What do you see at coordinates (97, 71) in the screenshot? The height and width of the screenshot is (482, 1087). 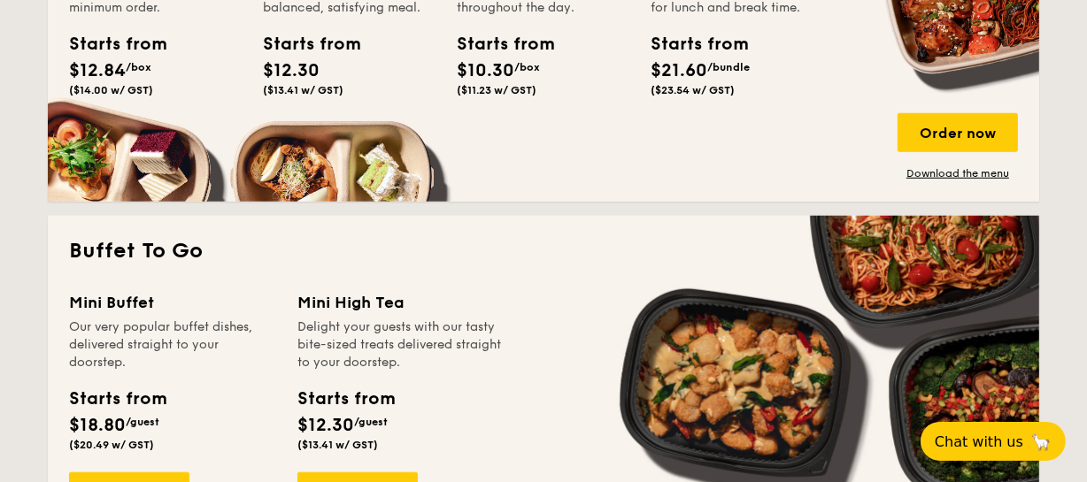 I see `span: $12.84` at bounding box center [97, 71].